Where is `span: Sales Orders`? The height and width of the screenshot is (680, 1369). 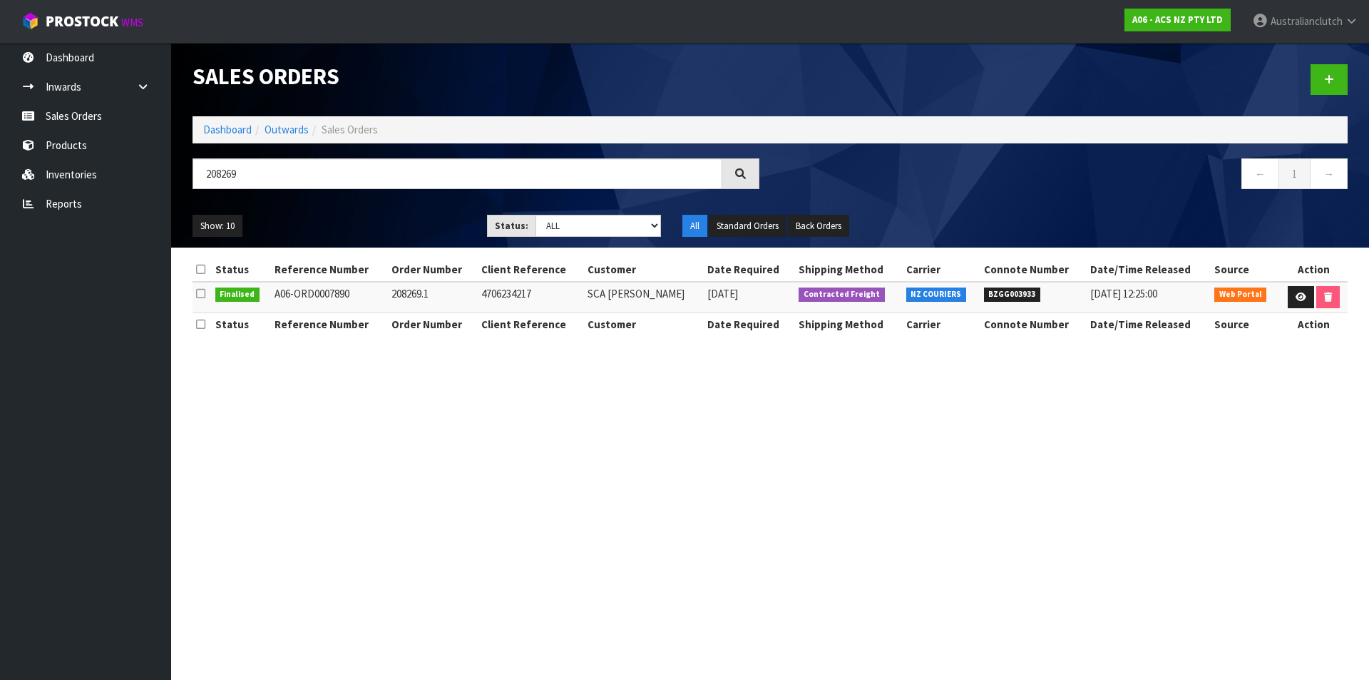
span: Sales Orders is located at coordinates (349, 129).